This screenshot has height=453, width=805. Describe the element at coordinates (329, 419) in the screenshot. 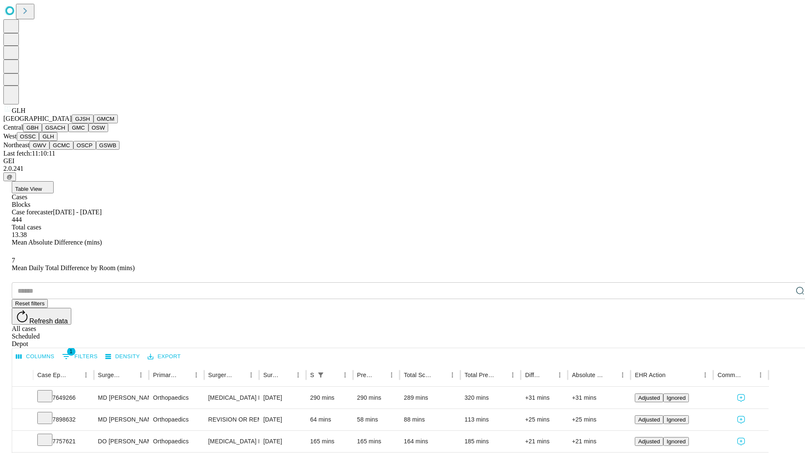

I see `div: 64 mins` at that location.